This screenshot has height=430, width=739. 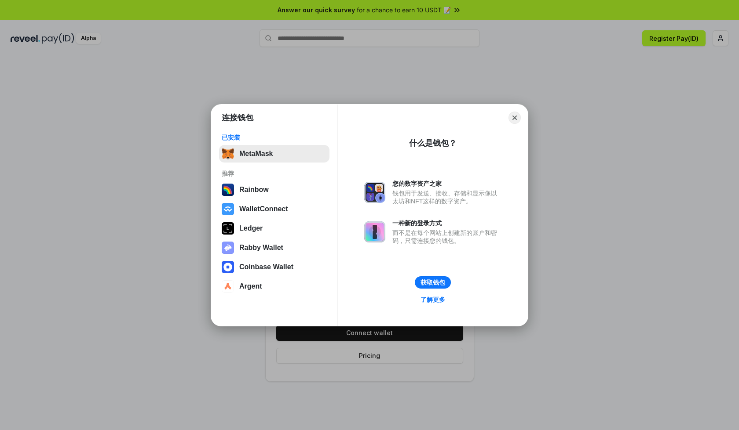 I want to click on div: Rabby Wallet, so click(x=261, y=248).